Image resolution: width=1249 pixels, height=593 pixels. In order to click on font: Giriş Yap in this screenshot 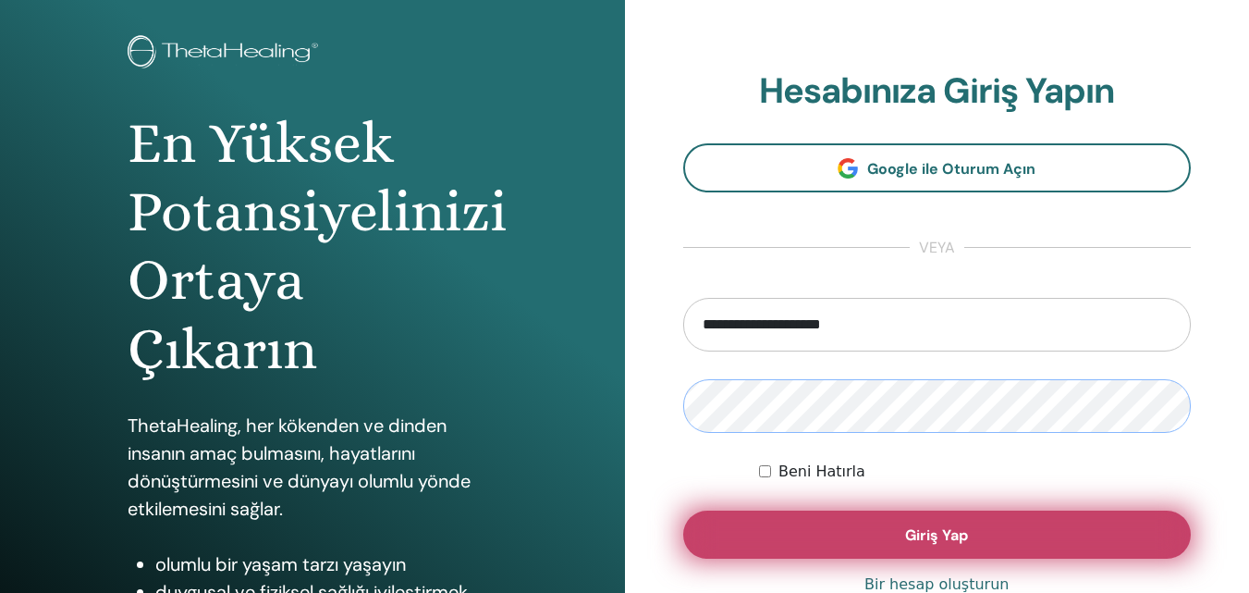, I will do `click(936, 534)`.